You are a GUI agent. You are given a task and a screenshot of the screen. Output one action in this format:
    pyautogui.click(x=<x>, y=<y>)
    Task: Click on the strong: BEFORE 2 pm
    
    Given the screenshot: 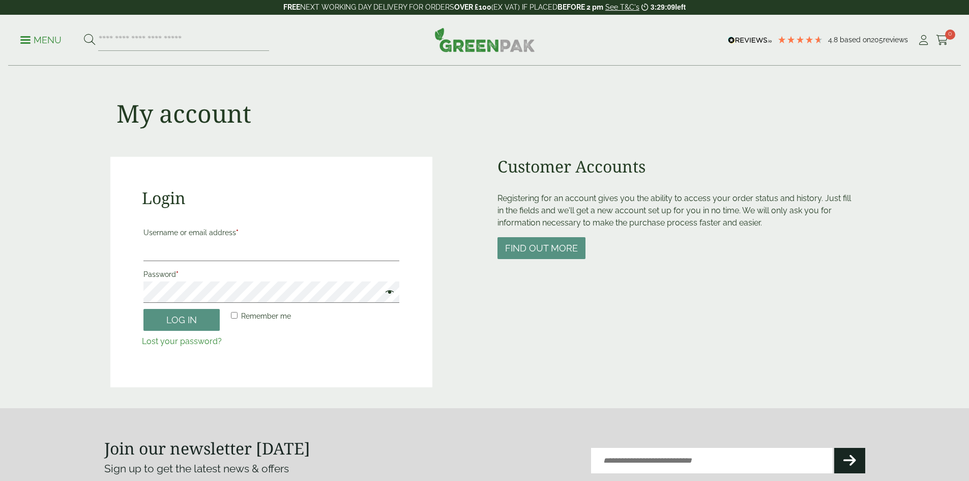 What is the action you would take?
    pyautogui.click(x=581, y=7)
    